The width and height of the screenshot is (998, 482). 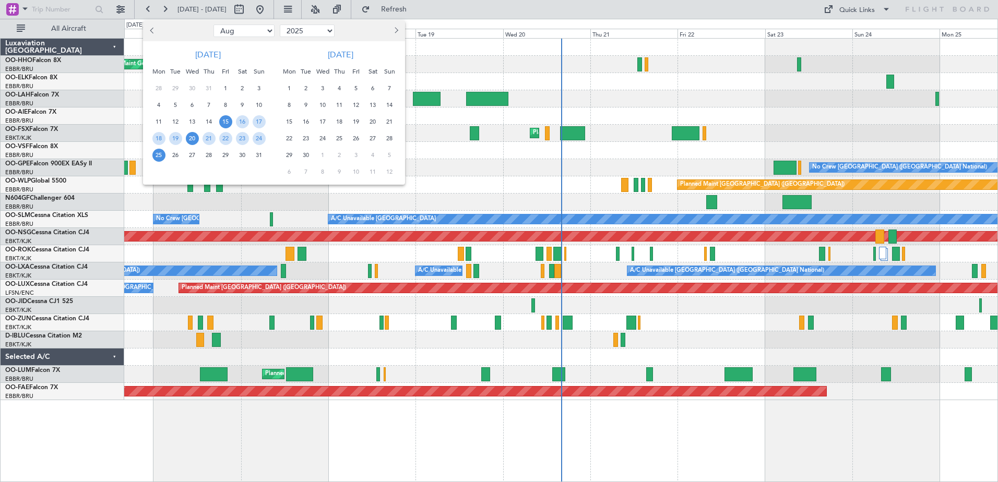 What do you see at coordinates (209, 105) in the screenshot?
I see `div: 7-8-2025` at bounding box center [209, 105].